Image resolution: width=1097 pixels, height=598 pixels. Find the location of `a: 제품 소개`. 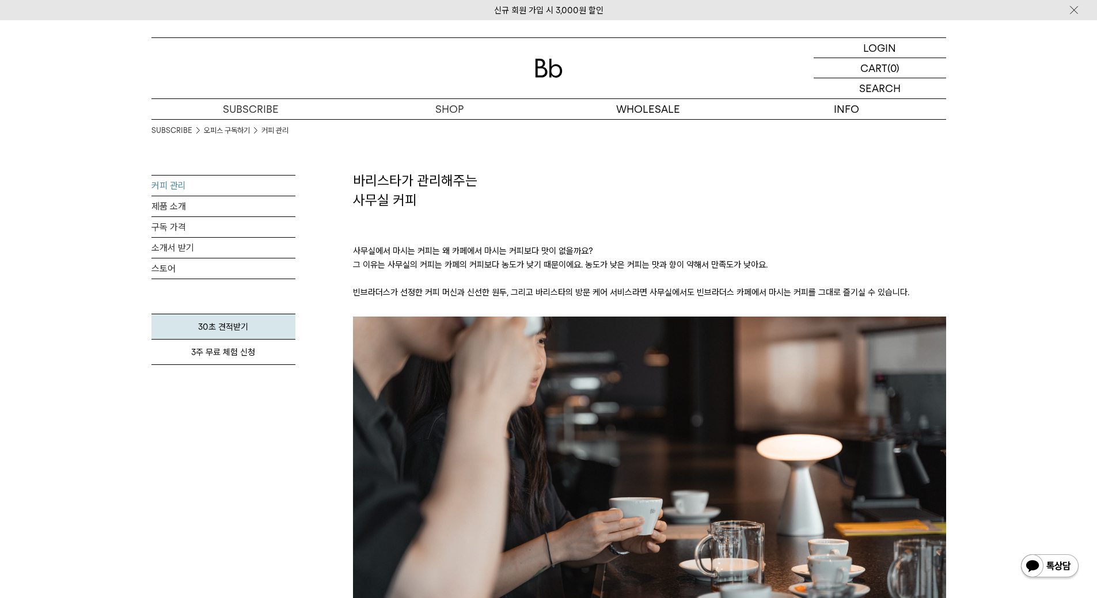

a: 제품 소개 is located at coordinates (223, 206).